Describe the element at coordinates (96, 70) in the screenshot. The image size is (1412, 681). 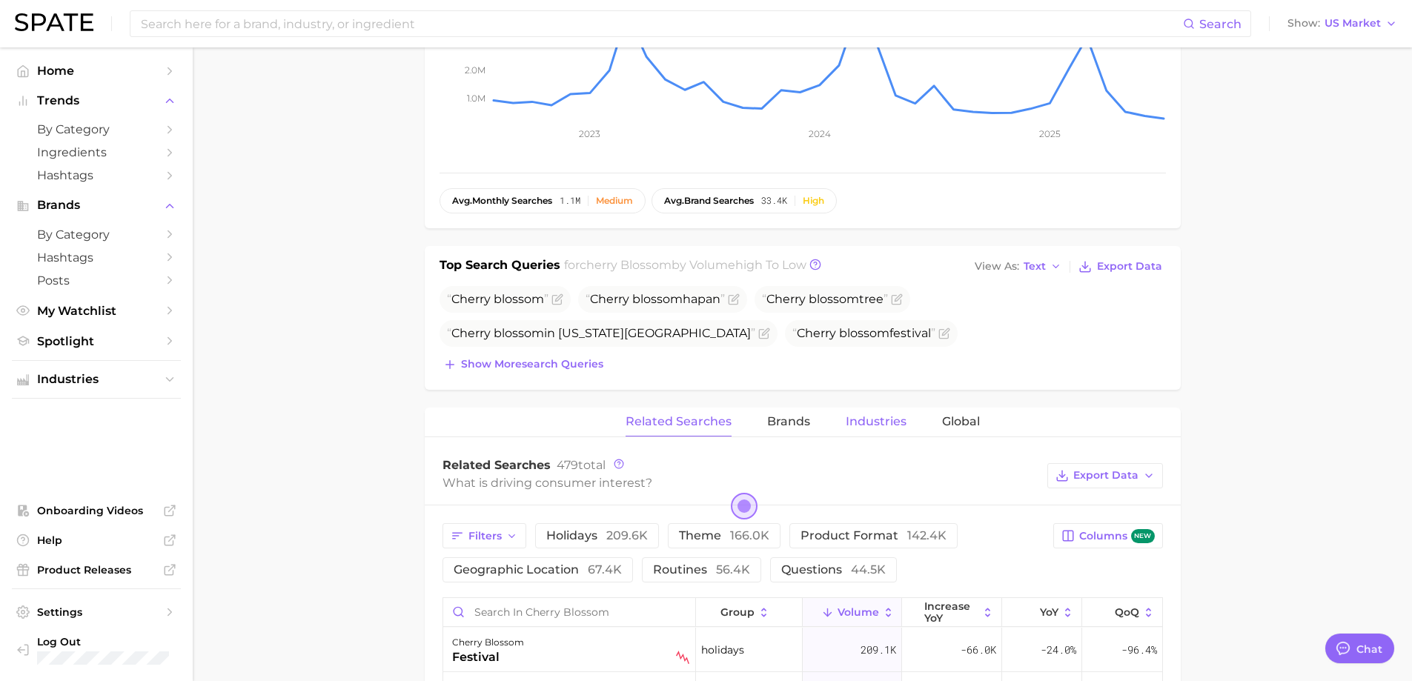
I see `span: Home` at that location.